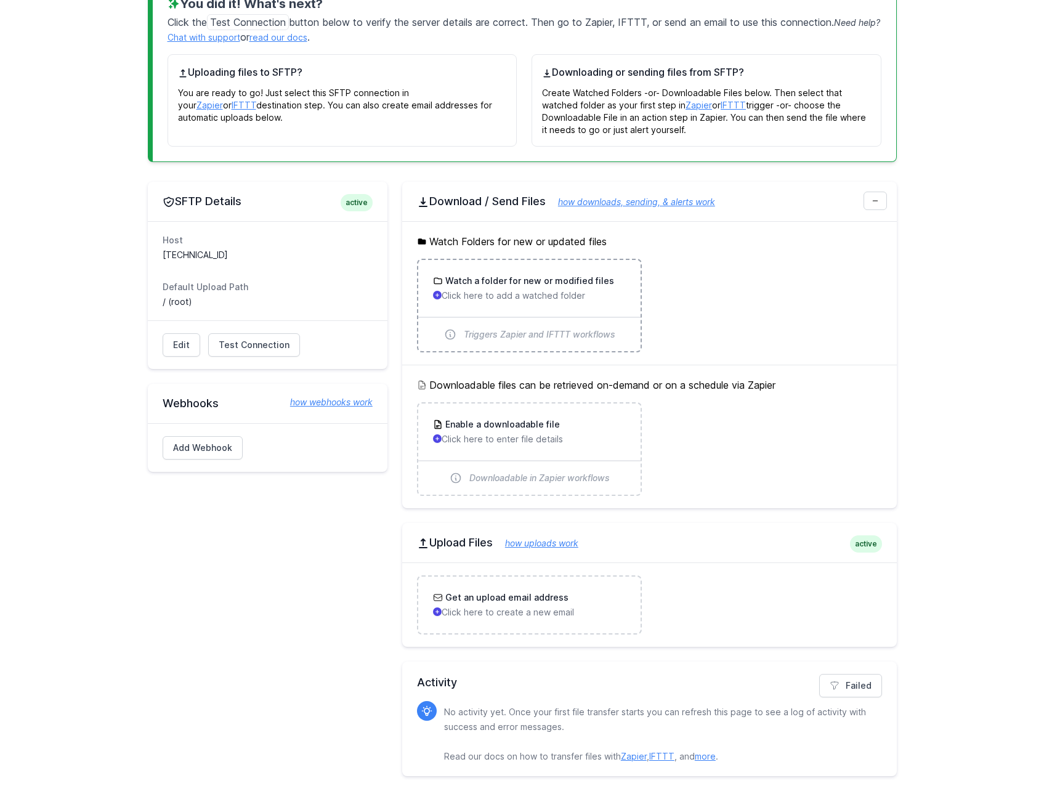  Describe the element at coordinates (649, 683) in the screenshot. I see `h2: Activity` at that location.